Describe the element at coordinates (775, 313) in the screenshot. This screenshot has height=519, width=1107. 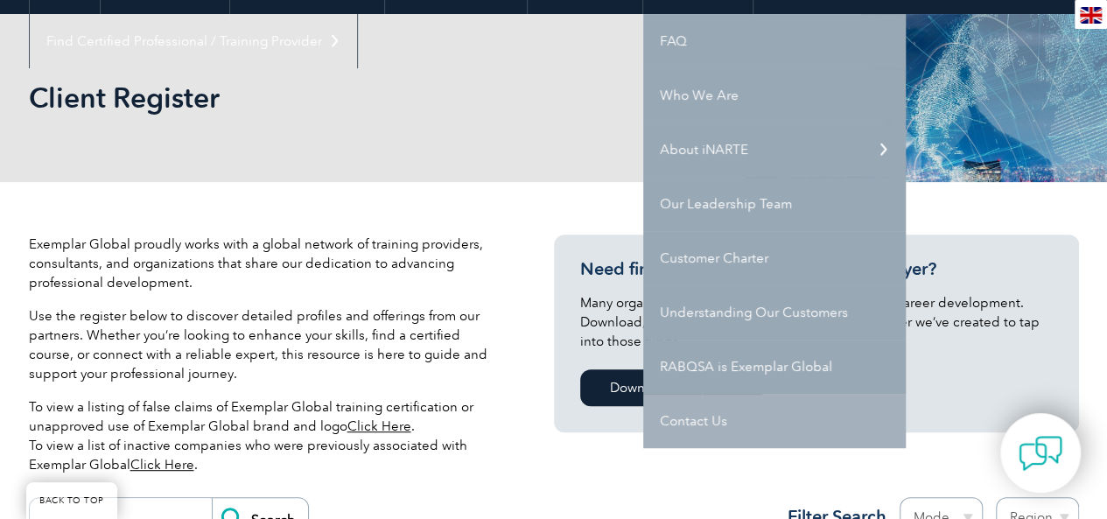
I see `a: Understanding Our Customers` at that location.